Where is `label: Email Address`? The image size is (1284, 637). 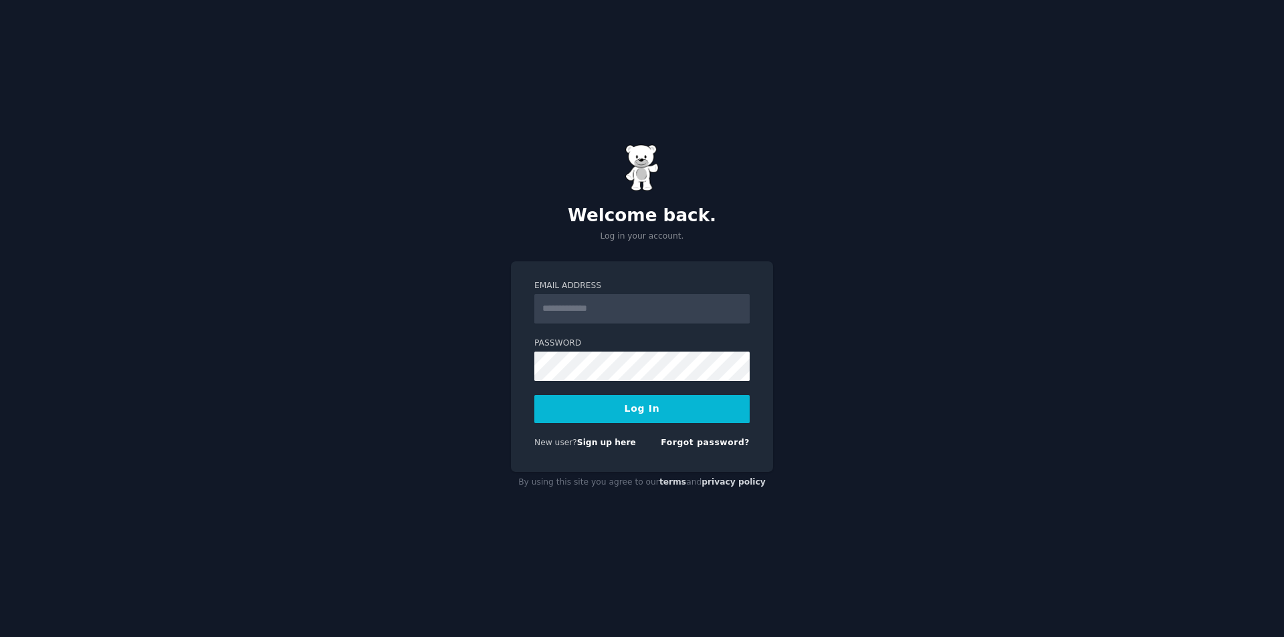 label: Email Address is located at coordinates (642, 286).